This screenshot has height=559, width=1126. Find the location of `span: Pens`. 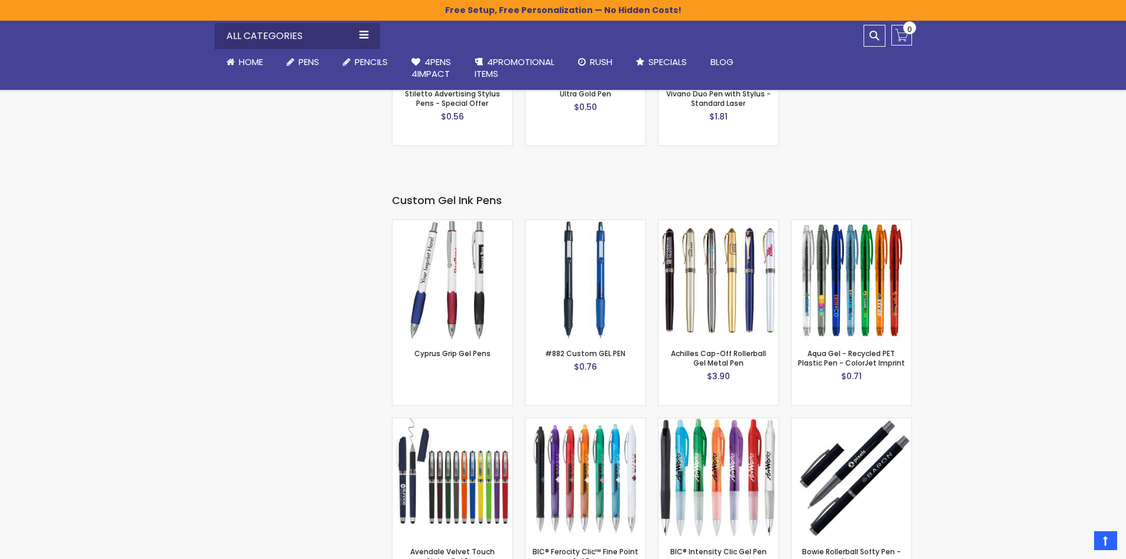

span: Pens is located at coordinates (309, 61).